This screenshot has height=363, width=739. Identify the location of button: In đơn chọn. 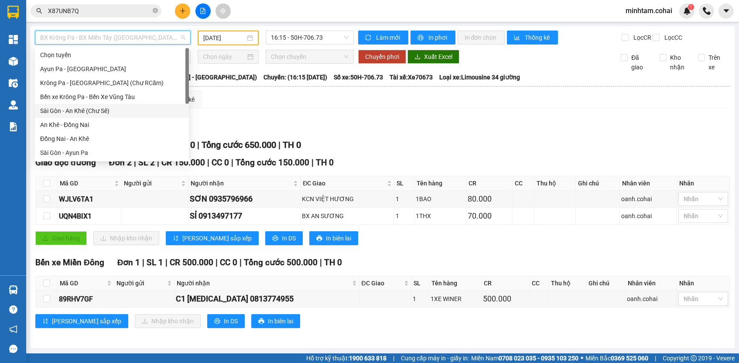
(481, 38).